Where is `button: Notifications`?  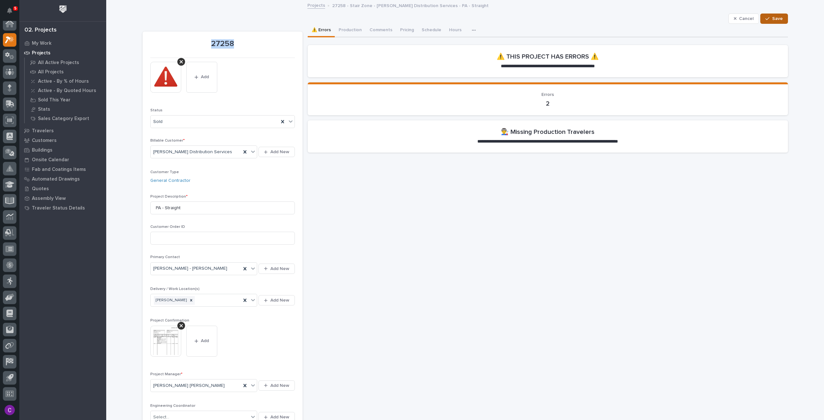
button: Notifications is located at coordinates (10, 11).